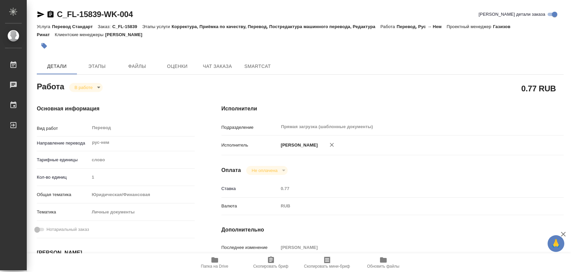 This screenshot has width=571, height=272. What do you see at coordinates (44, 46) in the screenshot?
I see `button: Добавить тэг` at bounding box center [44, 46].